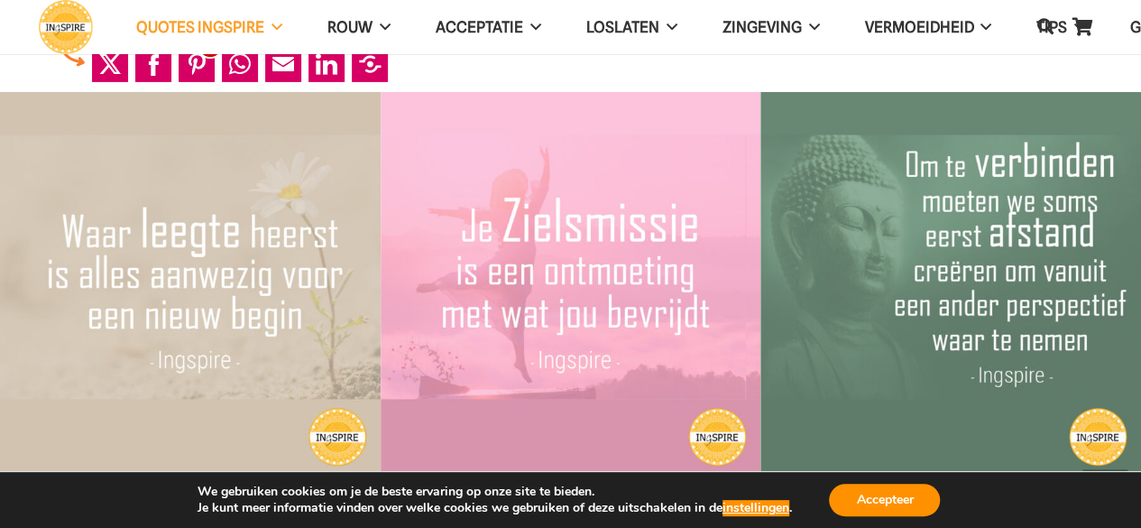 This screenshot has width=1141, height=528. I want to click on li: X (Twitter), so click(110, 64).